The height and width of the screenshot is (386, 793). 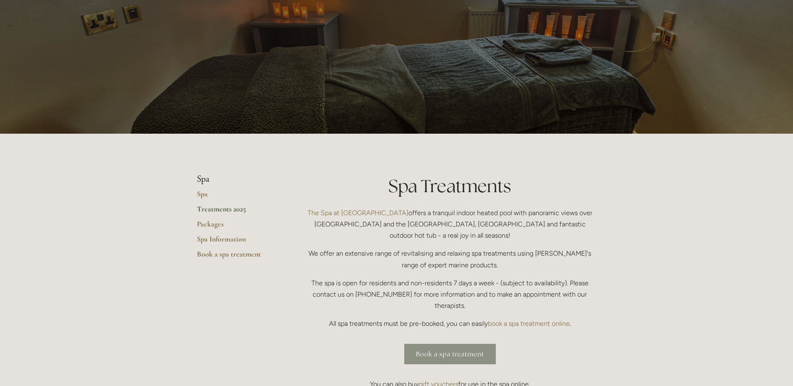 I want to click on a: book a spa treatment online, so click(x=529, y=324).